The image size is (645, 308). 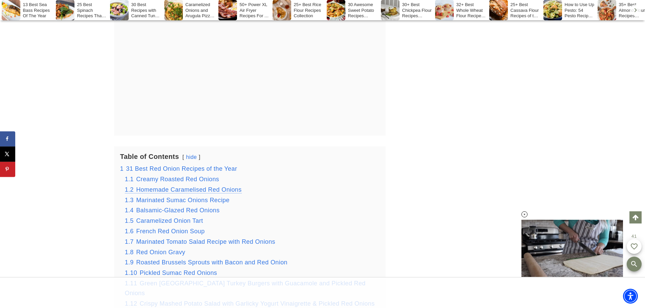 I want to click on span: 1.4, so click(x=129, y=210).